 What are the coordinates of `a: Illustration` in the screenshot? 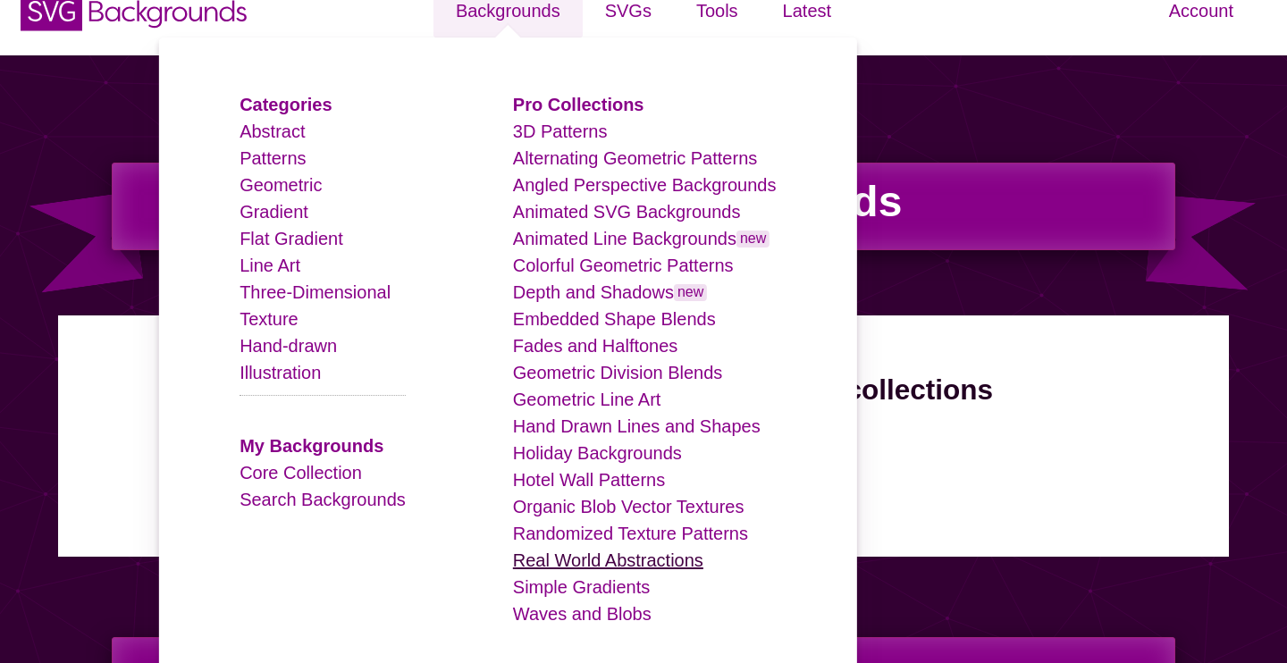 It's located at (280, 373).